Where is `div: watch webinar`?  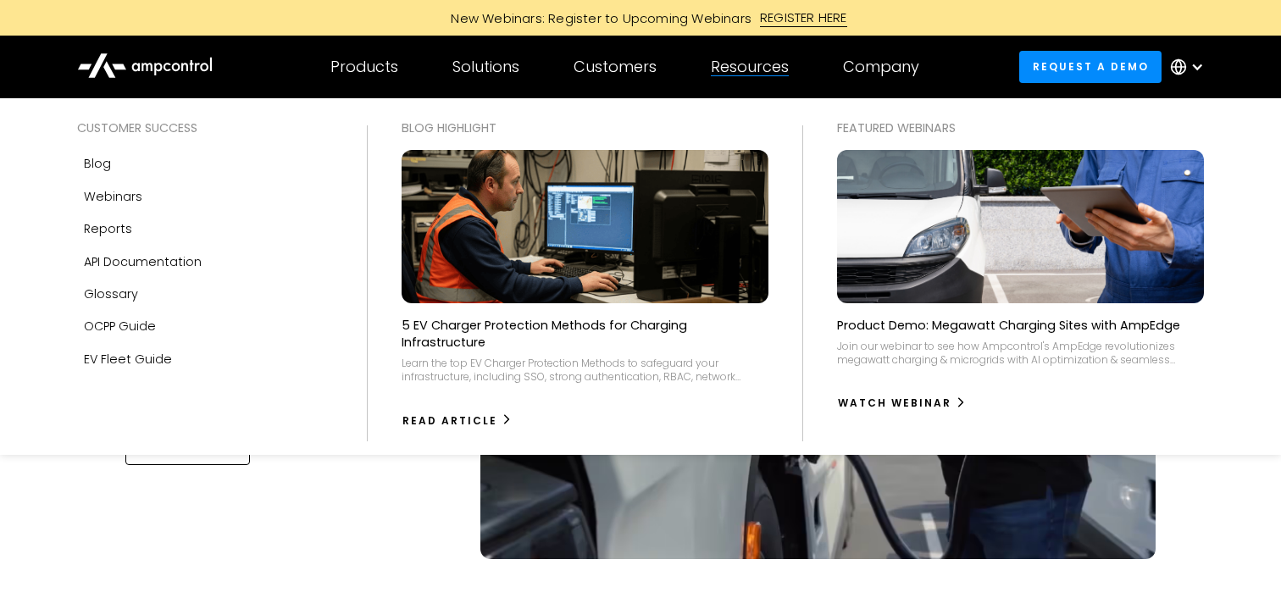
div: watch webinar is located at coordinates (895, 403).